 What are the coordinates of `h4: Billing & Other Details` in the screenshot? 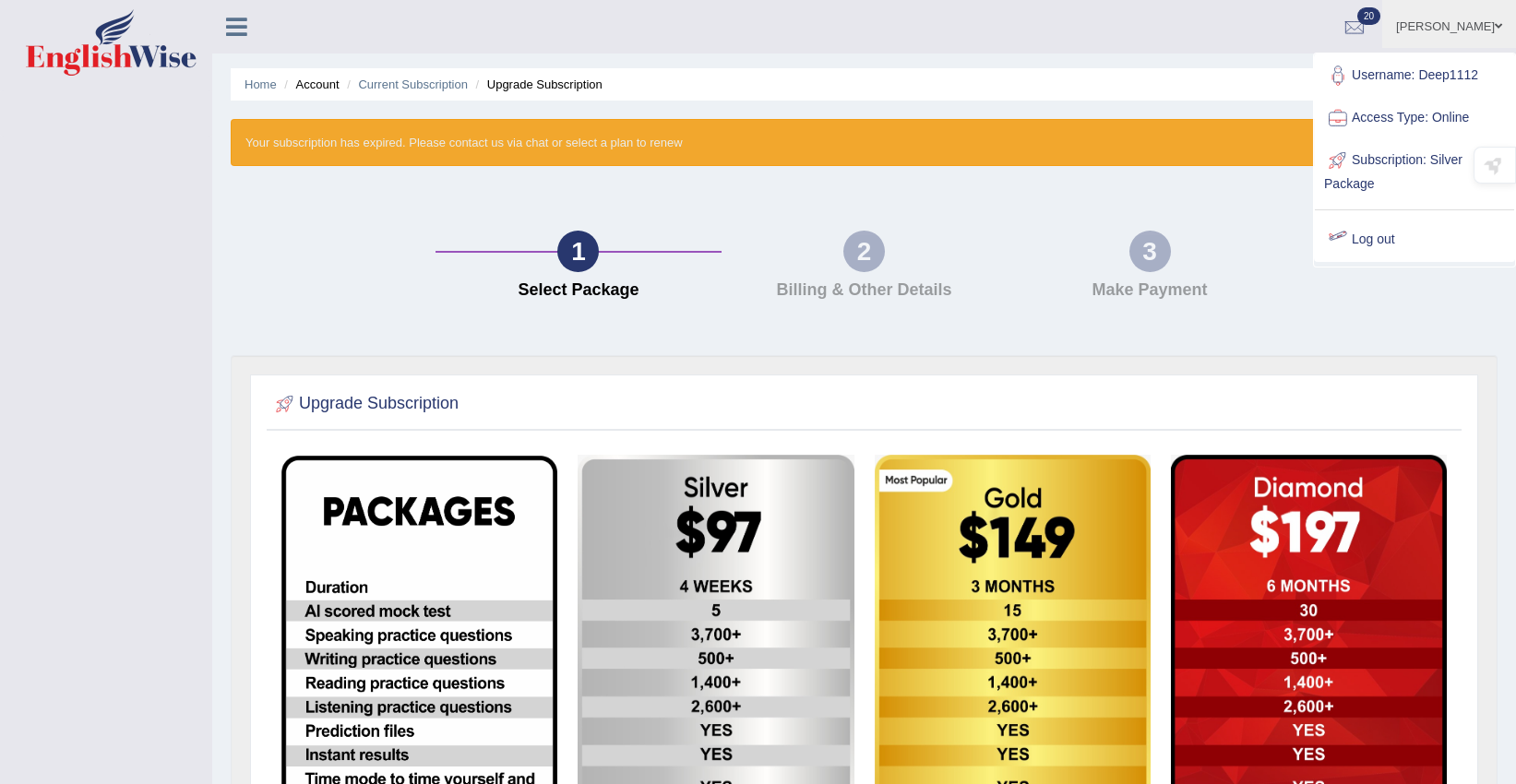 It's located at (865, 291).